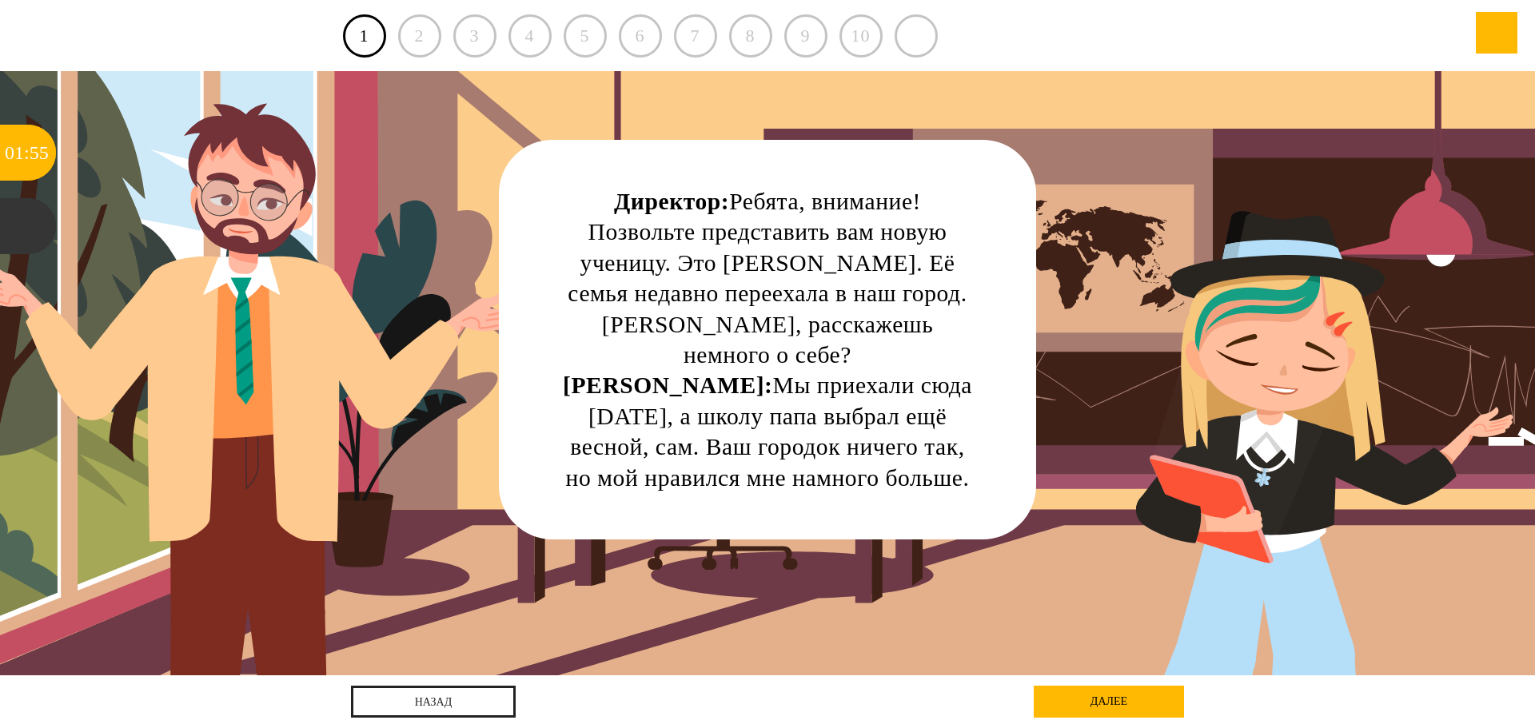 The image size is (1535, 728). What do you see at coordinates (751, 36) in the screenshot?
I see `div: 8` at bounding box center [751, 36].